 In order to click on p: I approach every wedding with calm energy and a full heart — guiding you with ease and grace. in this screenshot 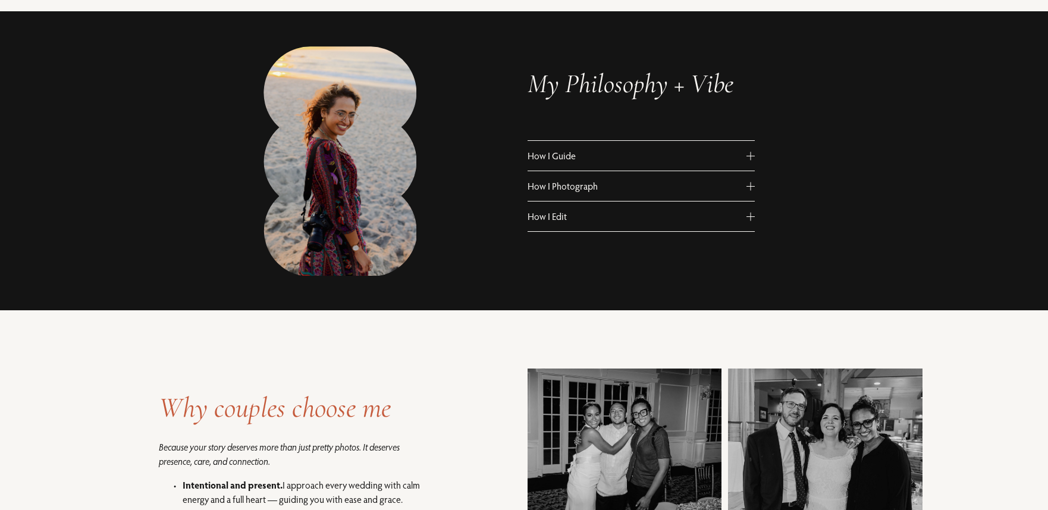, I will do `click(301, 492)`.